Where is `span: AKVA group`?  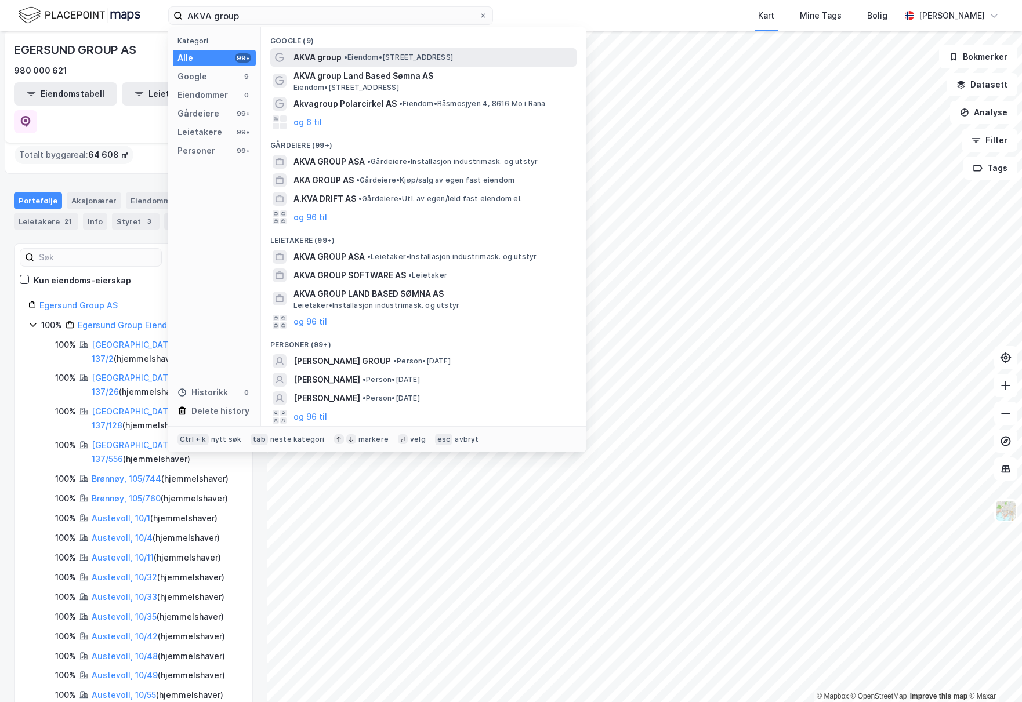
span: AKVA group is located at coordinates (317, 57).